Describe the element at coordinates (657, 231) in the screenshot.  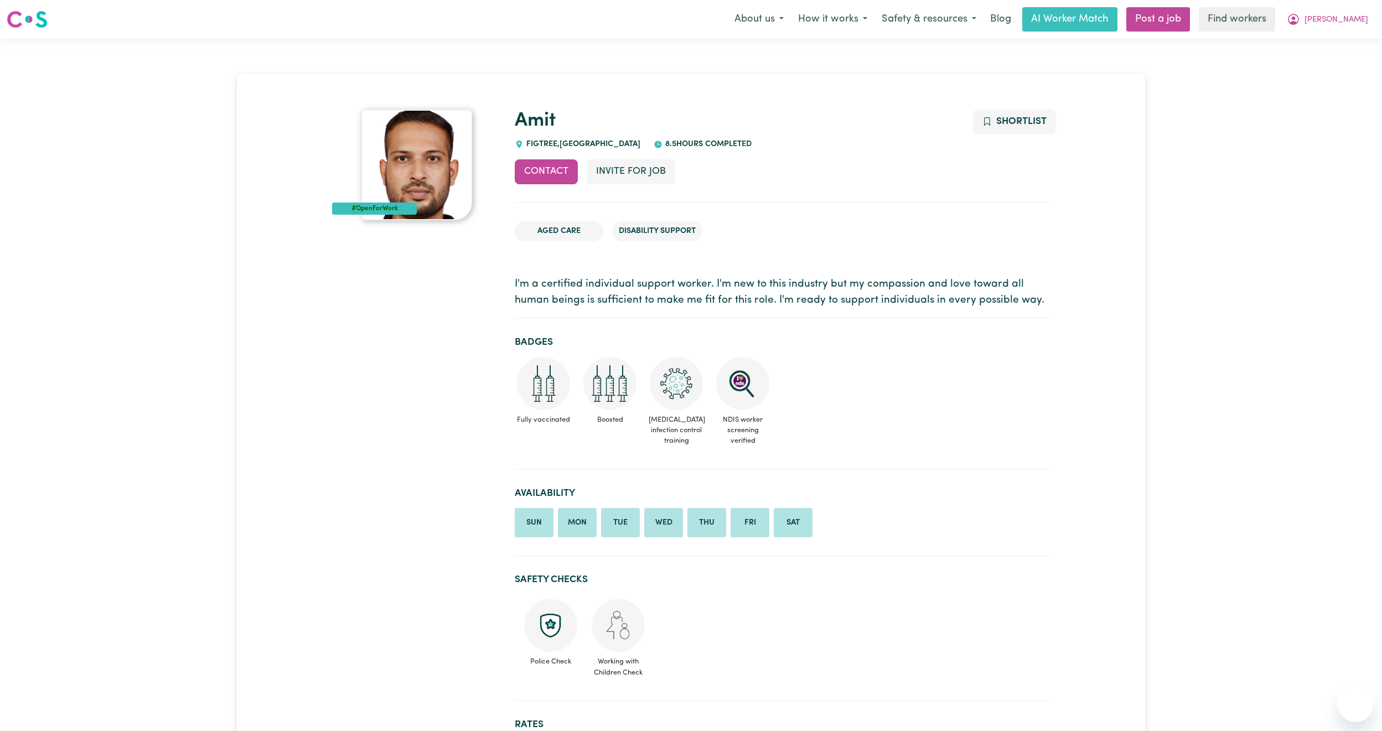
I see `li: Disability Support` at that location.